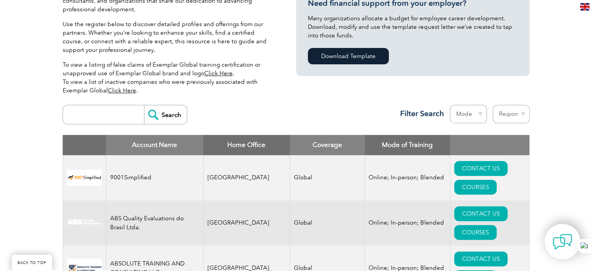 This screenshot has width=592, height=271. I want to click on td: ABS Quality Evaluations do Brasil Ltda., so click(155, 223).